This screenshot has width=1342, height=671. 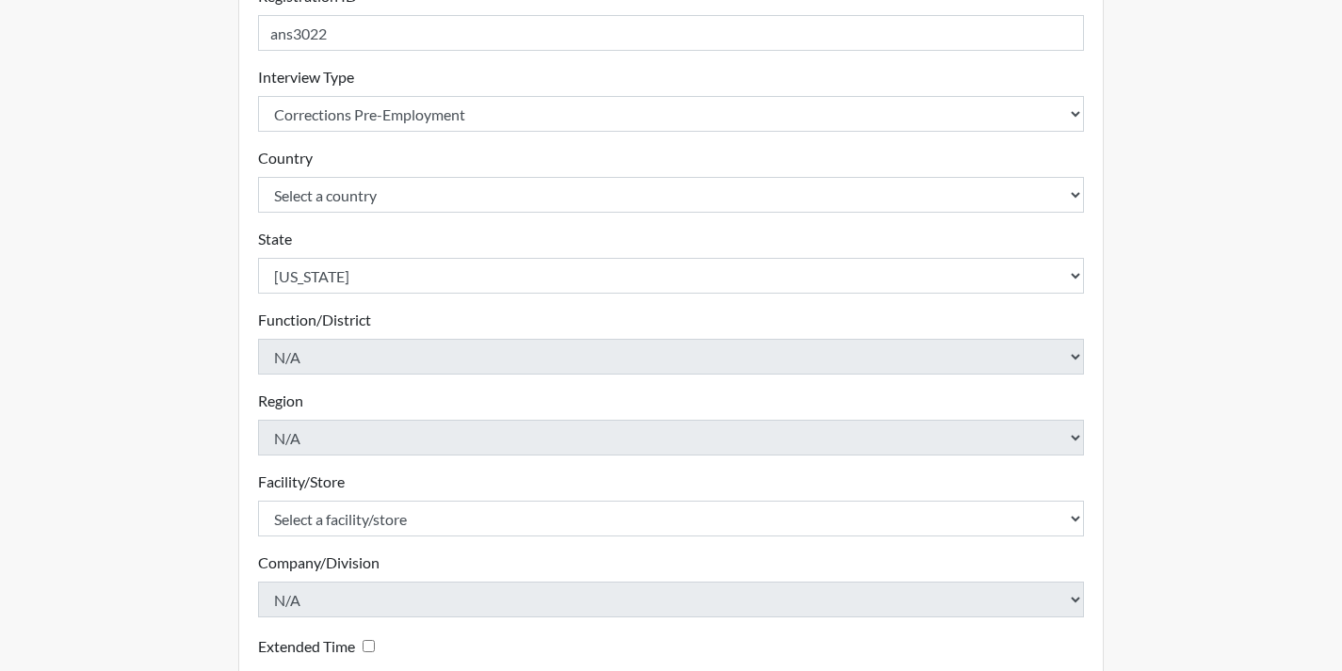 What do you see at coordinates (306, 77) in the screenshot?
I see `label: Interview Type` at bounding box center [306, 77].